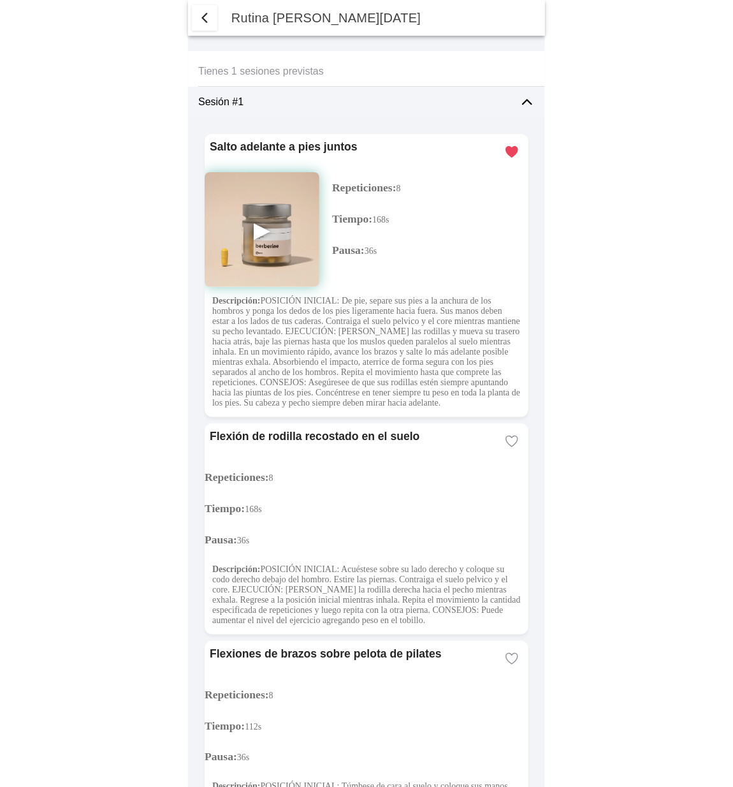 The image size is (733, 787). What do you see at coordinates (353, 147) in the screenshot?
I see `ion-card-title: Salto adelante a pies juntos` at bounding box center [353, 147].